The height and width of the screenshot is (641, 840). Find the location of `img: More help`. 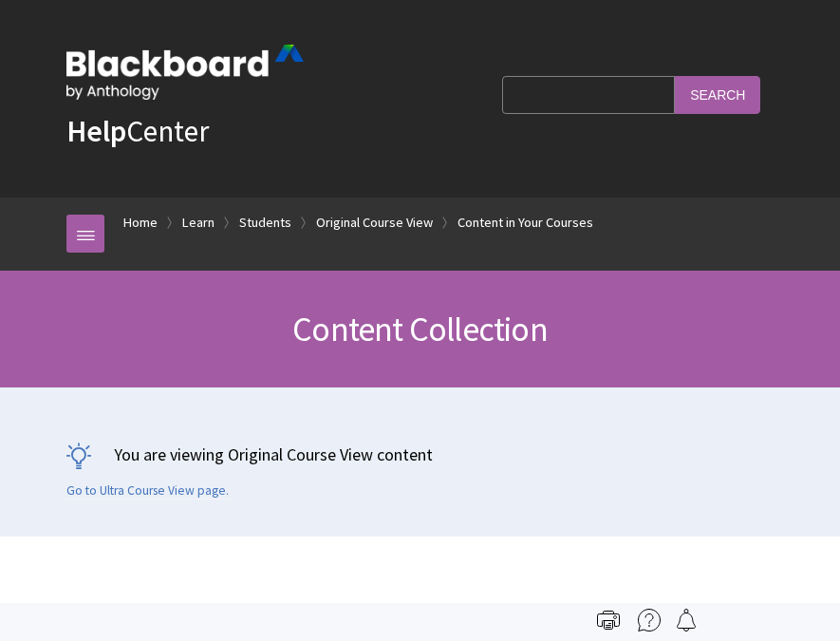

img: More help is located at coordinates (649, 620).